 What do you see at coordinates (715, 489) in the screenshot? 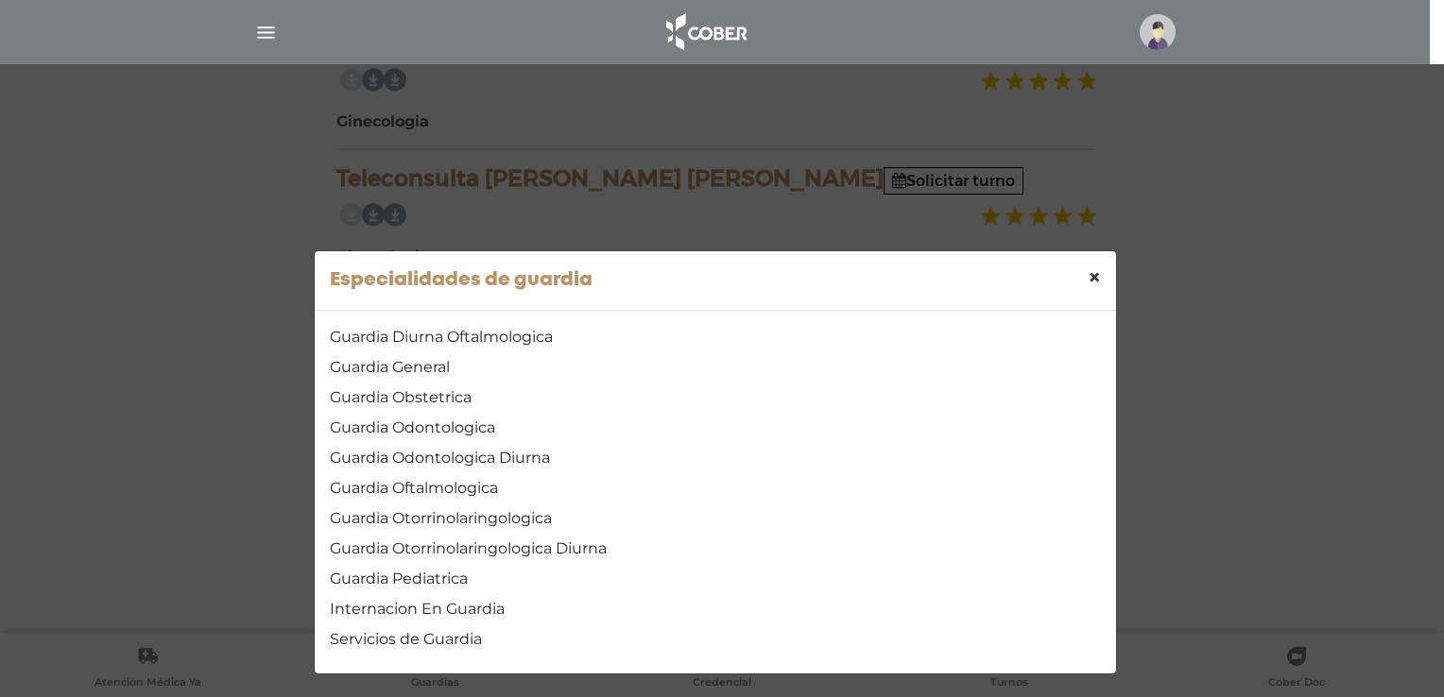
I see `a: Guardia Oftalmologica` at bounding box center [715, 489].